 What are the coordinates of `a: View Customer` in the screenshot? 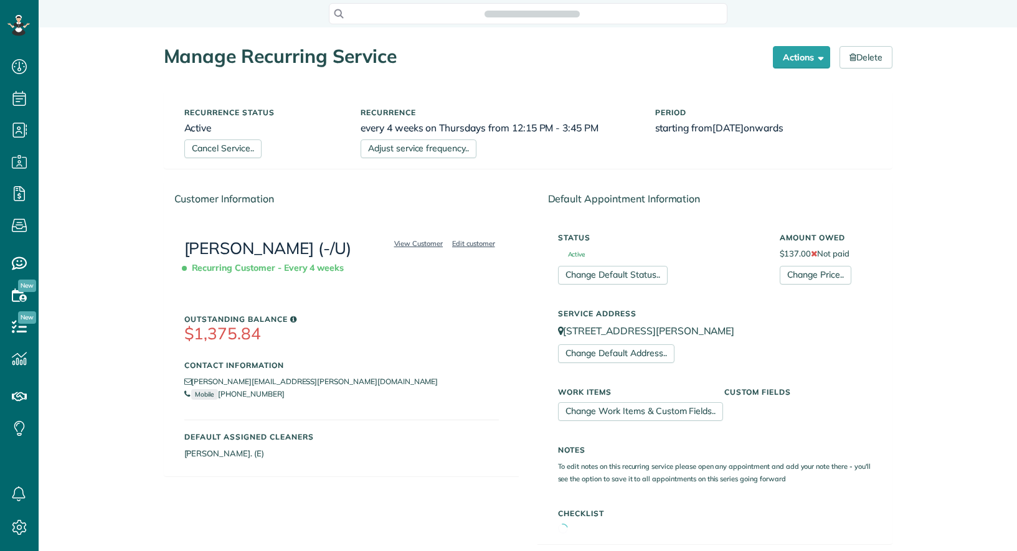 It's located at (419, 244).